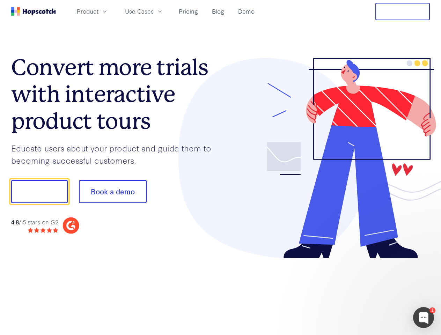 This screenshot has height=335, width=441. I want to click on a: Free Trial, so click(403, 12).